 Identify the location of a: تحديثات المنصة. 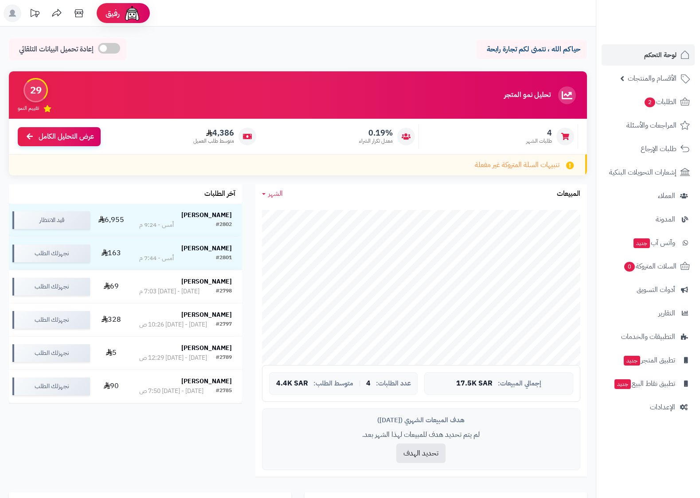
(35, 14).